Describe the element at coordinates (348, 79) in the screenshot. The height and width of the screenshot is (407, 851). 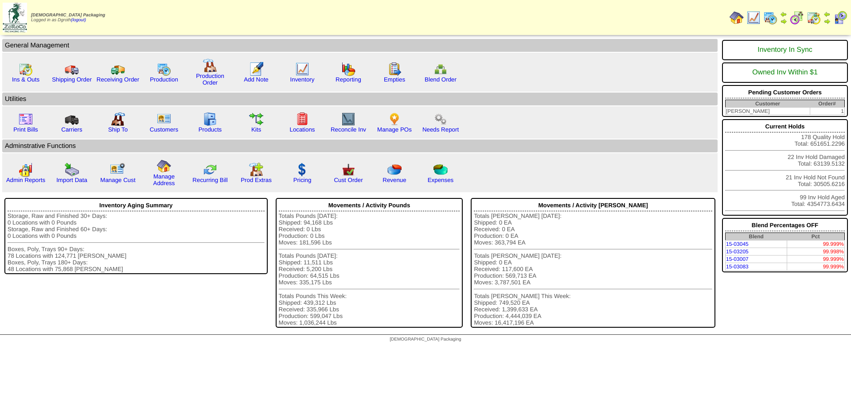
I see `a: Reporting` at that location.